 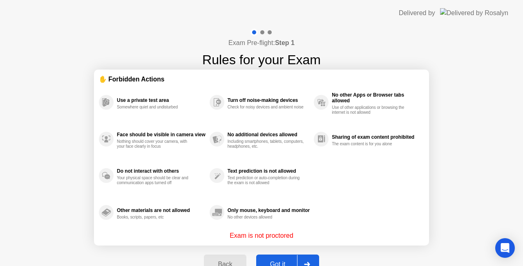 What do you see at coordinates (376, 98) in the screenshot?
I see `div: No other Apps or Browser tabs allowed` at bounding box center [376, 98].